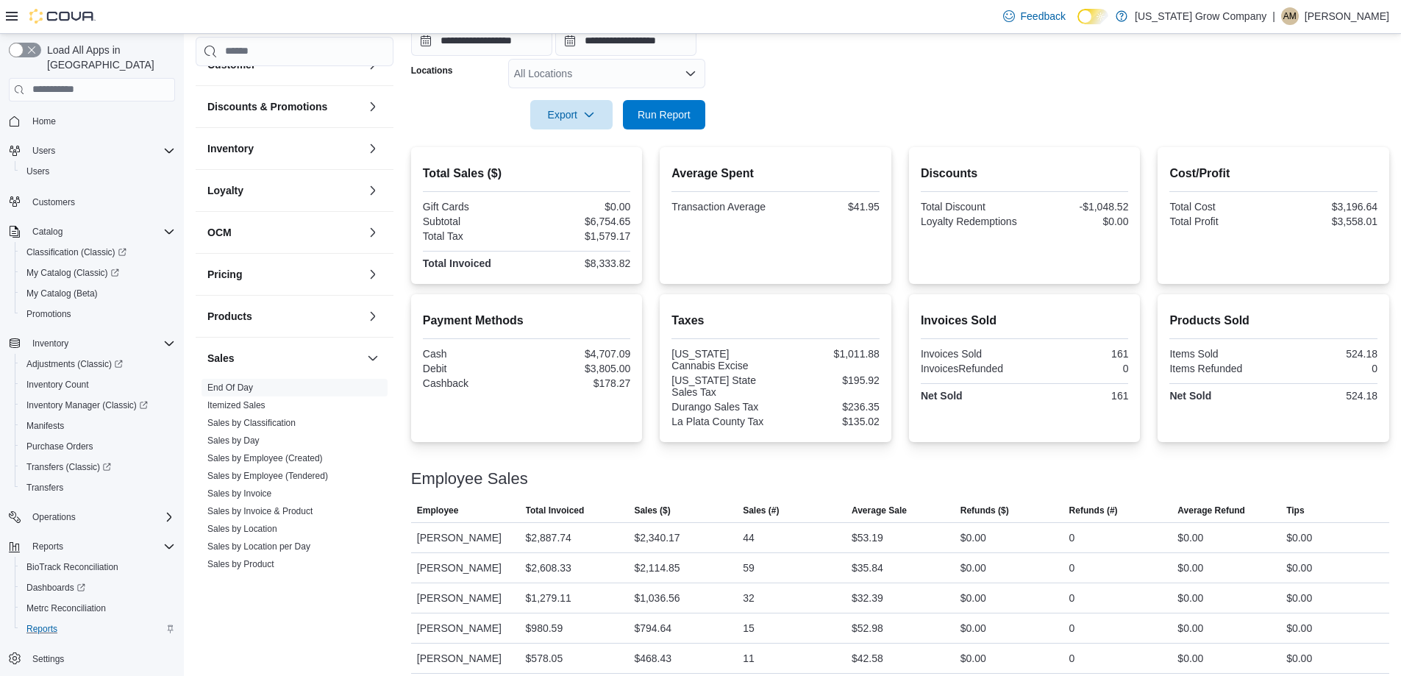  What do you see at coordinates (1093, 16) in the screenshot?
I see `input: Dark Mode` at bounding box center [1093, 16].